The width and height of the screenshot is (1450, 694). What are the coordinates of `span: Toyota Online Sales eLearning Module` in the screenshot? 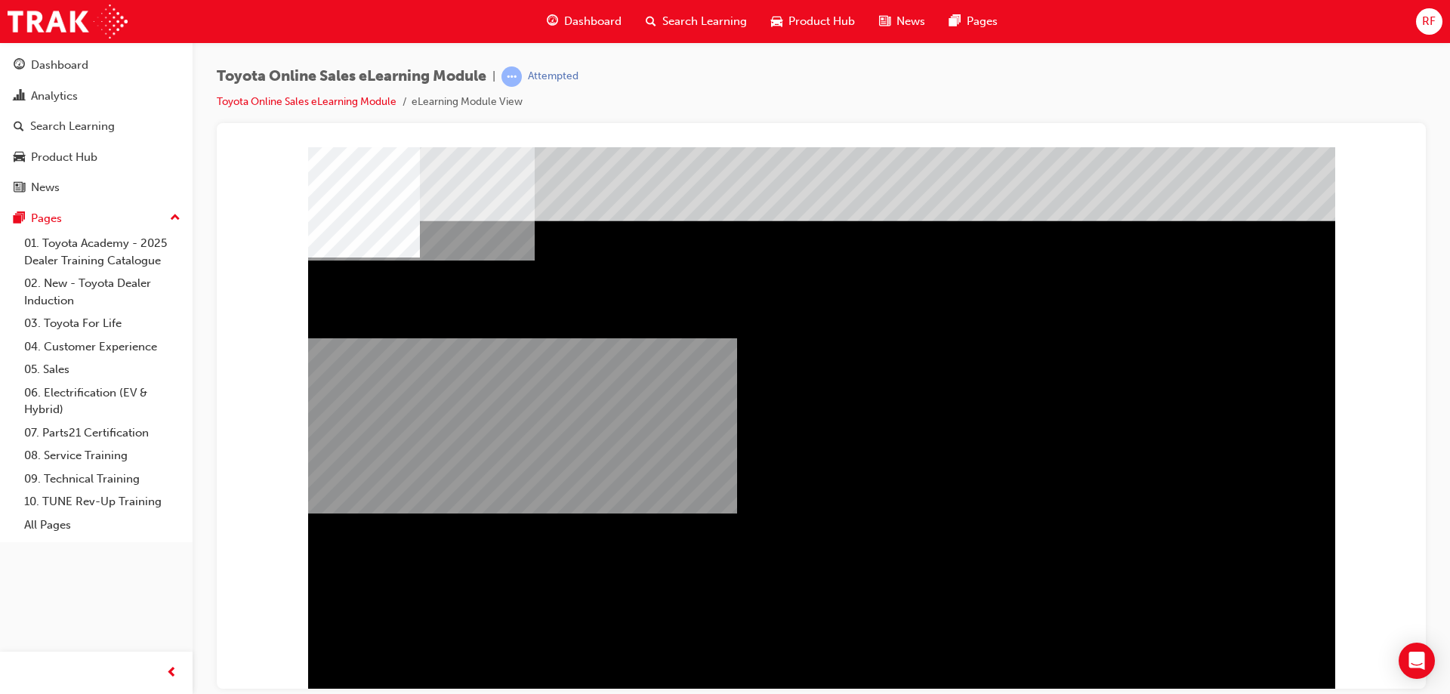 It's located at (351, 76).